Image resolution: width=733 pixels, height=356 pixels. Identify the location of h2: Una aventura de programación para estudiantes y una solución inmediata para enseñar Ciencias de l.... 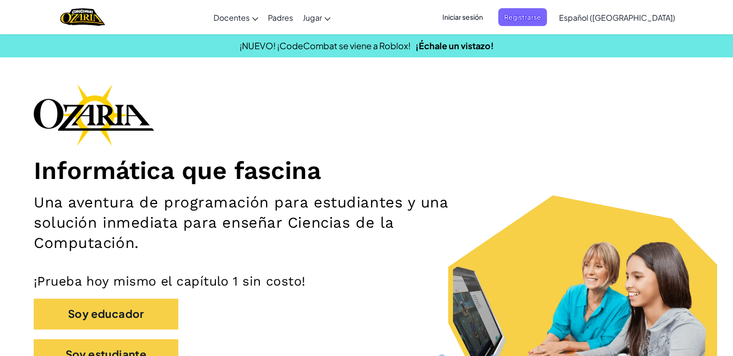
(256, 223).